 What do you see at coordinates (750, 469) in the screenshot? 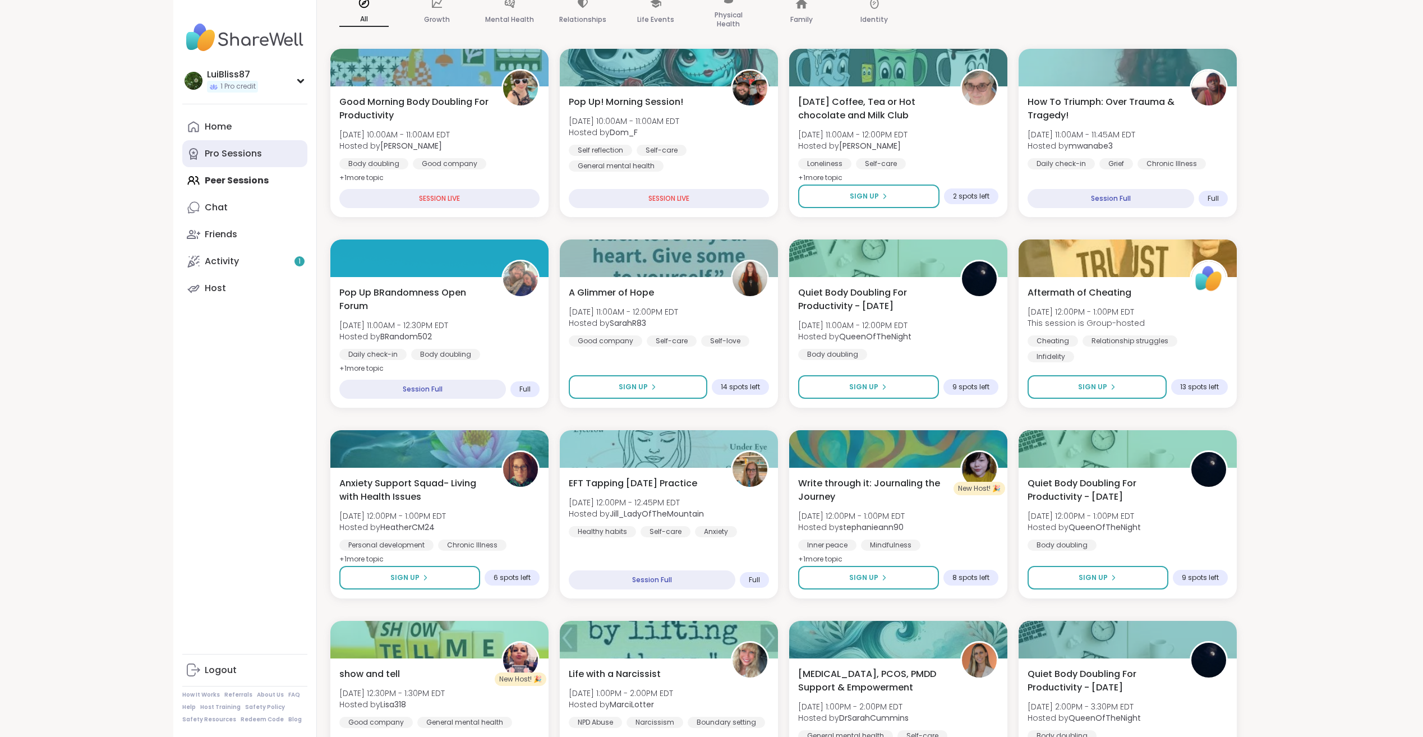
I see `img: Jill_LadyOfTheMountain` at bounding box center [750, 469].